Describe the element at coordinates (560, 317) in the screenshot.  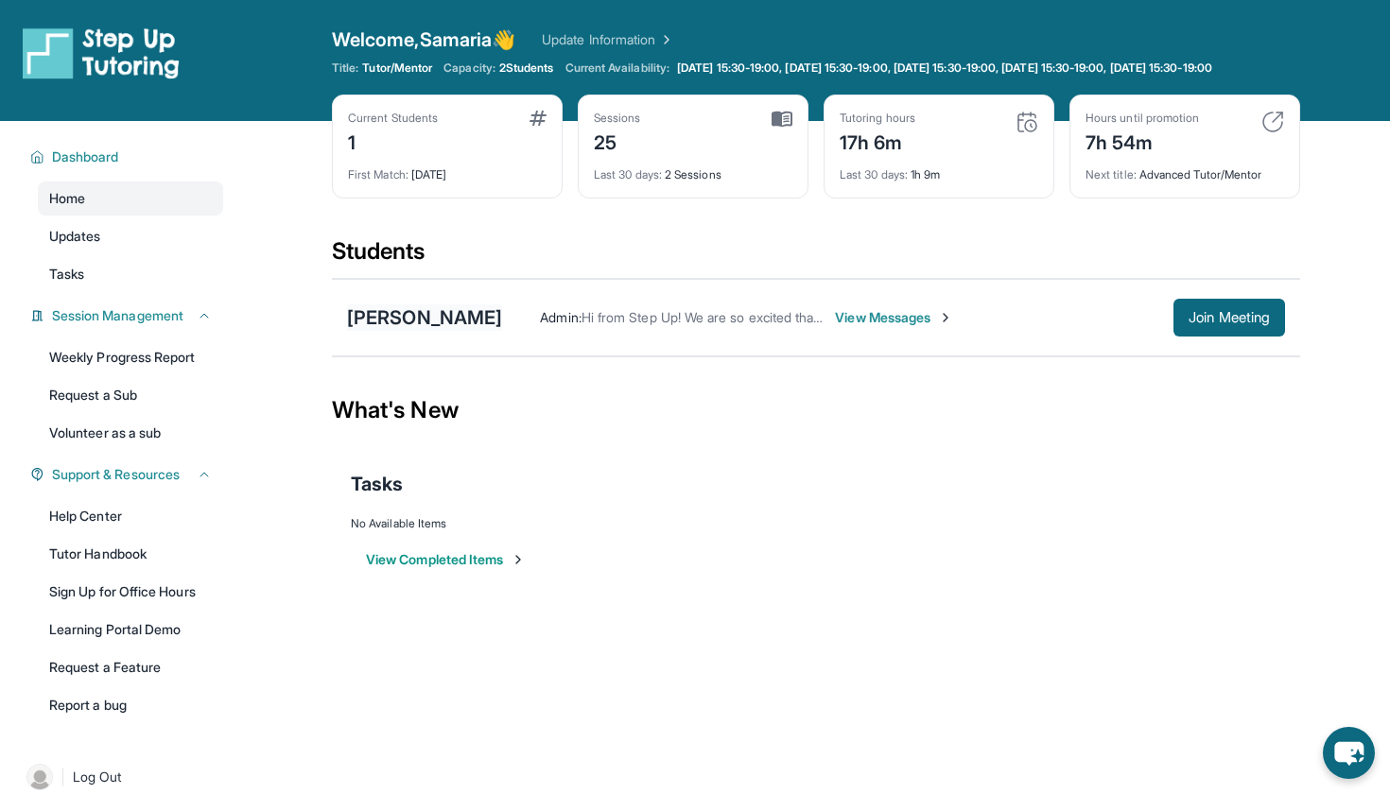
I see `span: Admin :` at that location.